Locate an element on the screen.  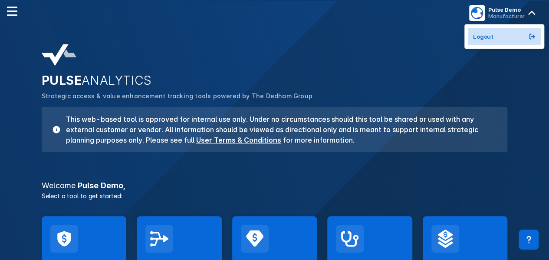
span: Logout is located at coordinates (483, 36).